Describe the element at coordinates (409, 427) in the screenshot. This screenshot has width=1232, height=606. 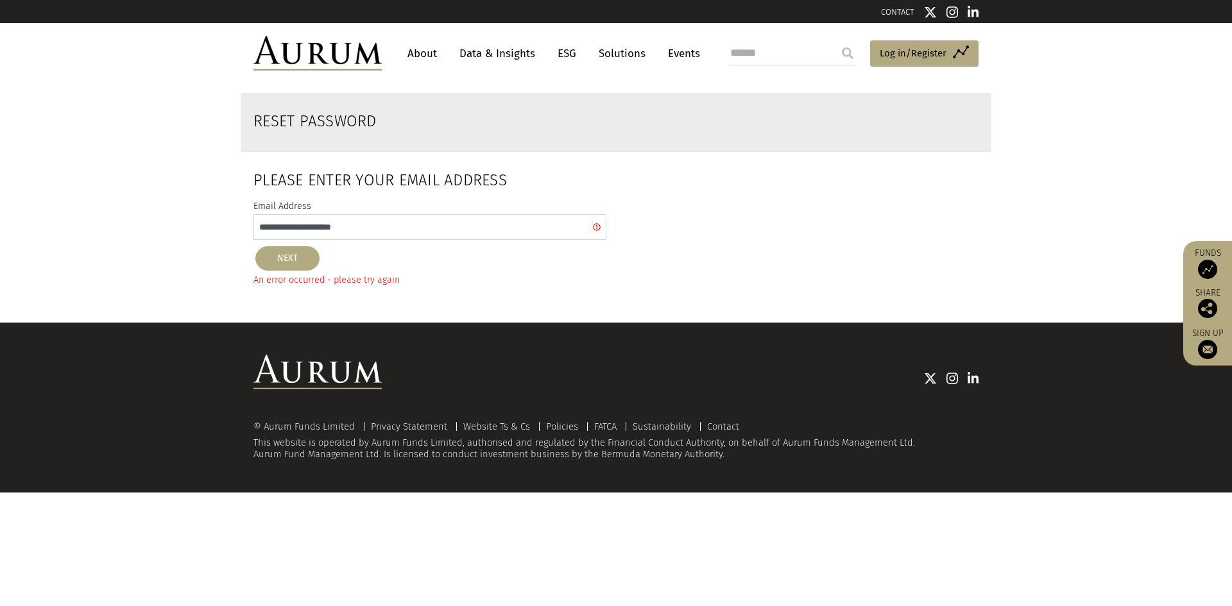
I see `a: Privacy Statement` at that location.